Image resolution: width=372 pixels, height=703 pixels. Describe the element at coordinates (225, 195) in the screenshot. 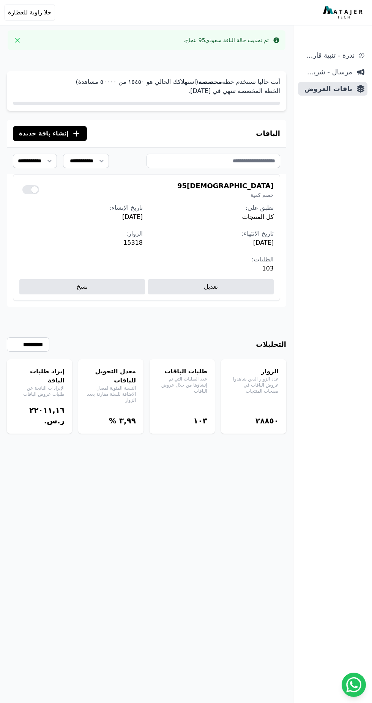

I see `span: خصم كمية` at that location.